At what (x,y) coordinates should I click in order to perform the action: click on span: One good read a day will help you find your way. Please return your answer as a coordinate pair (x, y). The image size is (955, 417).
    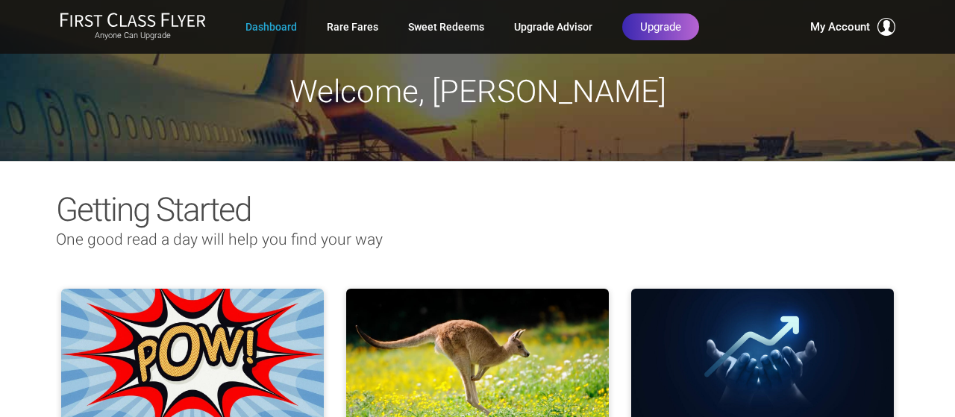
    Looking at the image, I should click on (219, 239).